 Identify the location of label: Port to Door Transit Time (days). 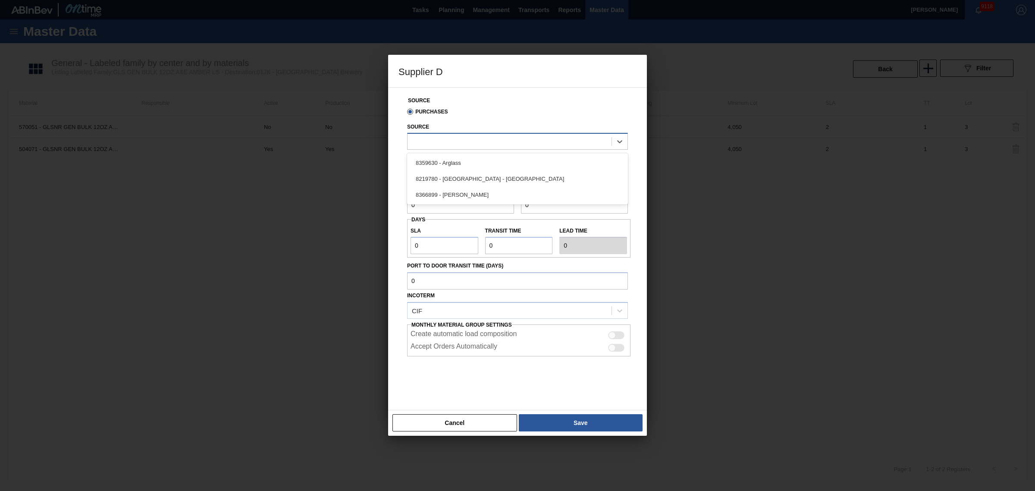
(517, 266).